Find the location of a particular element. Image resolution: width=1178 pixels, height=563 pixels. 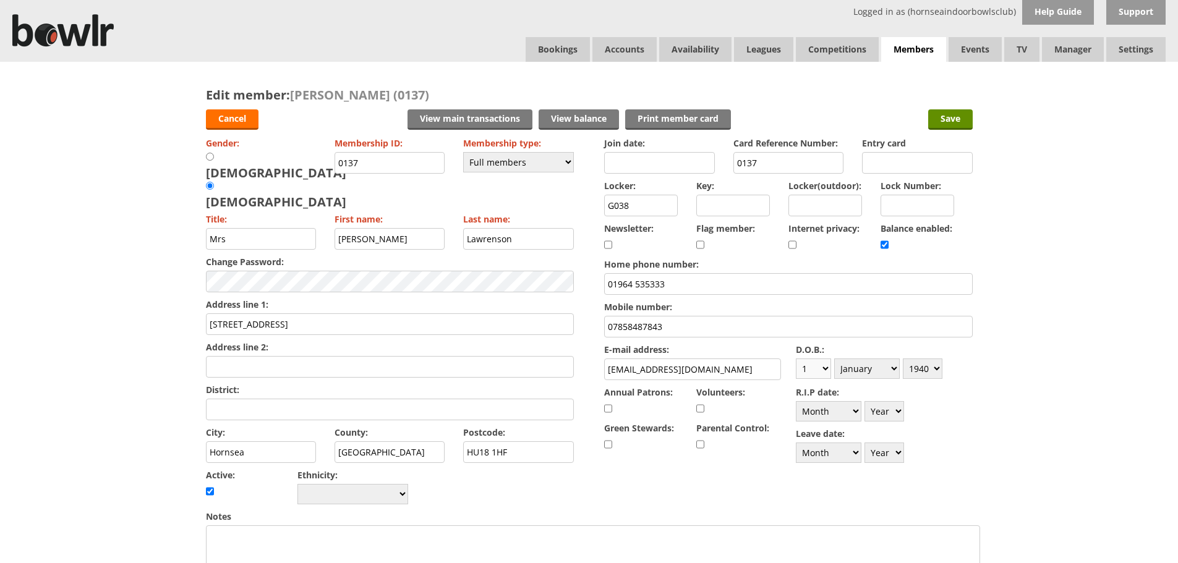

label: Ethnicity: is located at coordinates (353, 475).